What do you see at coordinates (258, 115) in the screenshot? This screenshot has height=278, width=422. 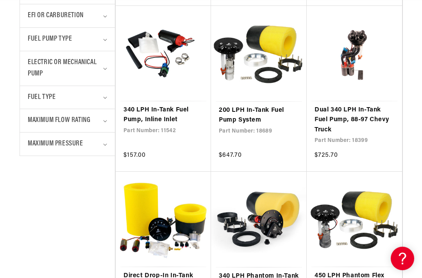 I see `a: 200 LPH In-Tank Fuel Pump System` at bounding box center [258, 115].